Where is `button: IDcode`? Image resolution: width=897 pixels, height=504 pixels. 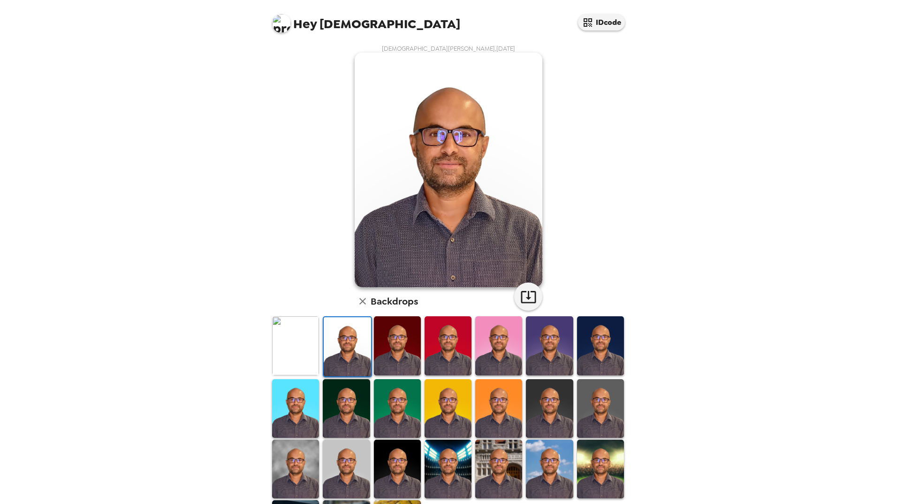 button: IDcode is located at coordinates (602, 22).